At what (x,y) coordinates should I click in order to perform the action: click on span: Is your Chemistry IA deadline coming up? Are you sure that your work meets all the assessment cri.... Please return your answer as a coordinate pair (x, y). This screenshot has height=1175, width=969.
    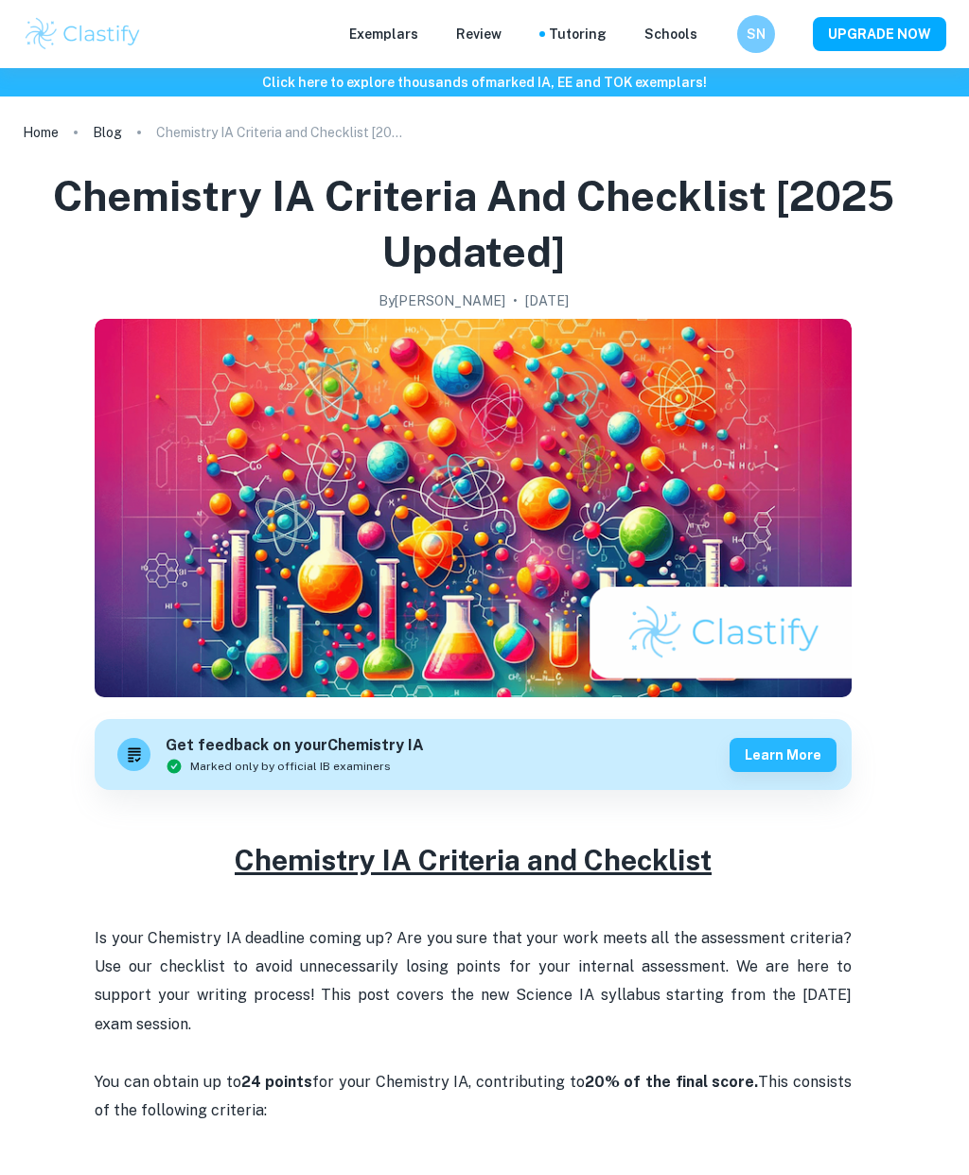
    Looking at the image, I should click on (475, 981).